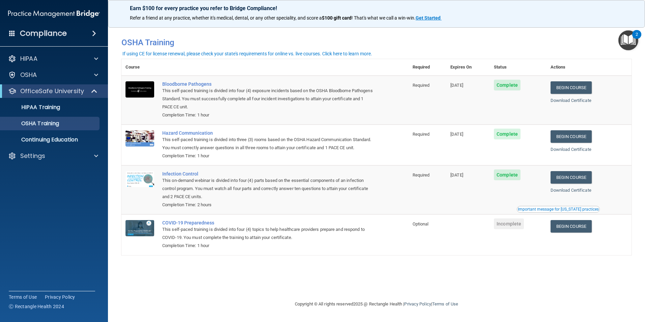 Image resolution: width=645 pixels, height=322 pixels. Describe the element at coordinates (269, 133) in the screenshot. I see `div: Hazard Communication` at that location.